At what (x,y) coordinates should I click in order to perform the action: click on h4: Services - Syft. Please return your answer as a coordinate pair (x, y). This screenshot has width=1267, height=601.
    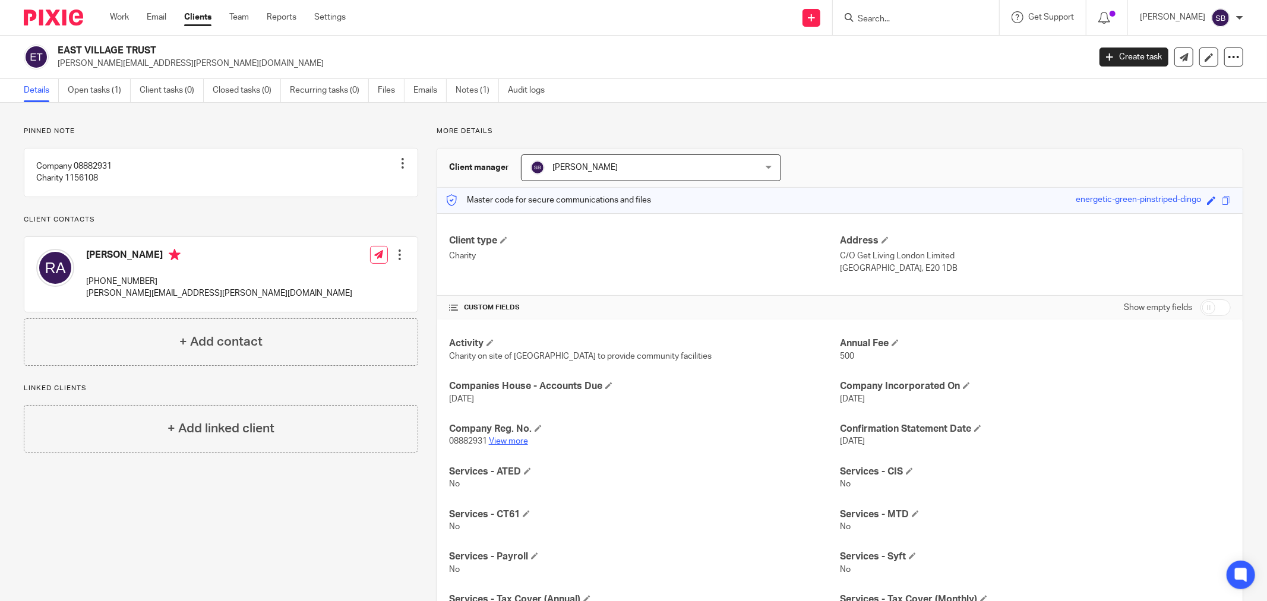
    Looking at the image, I should click on (1035, 557).